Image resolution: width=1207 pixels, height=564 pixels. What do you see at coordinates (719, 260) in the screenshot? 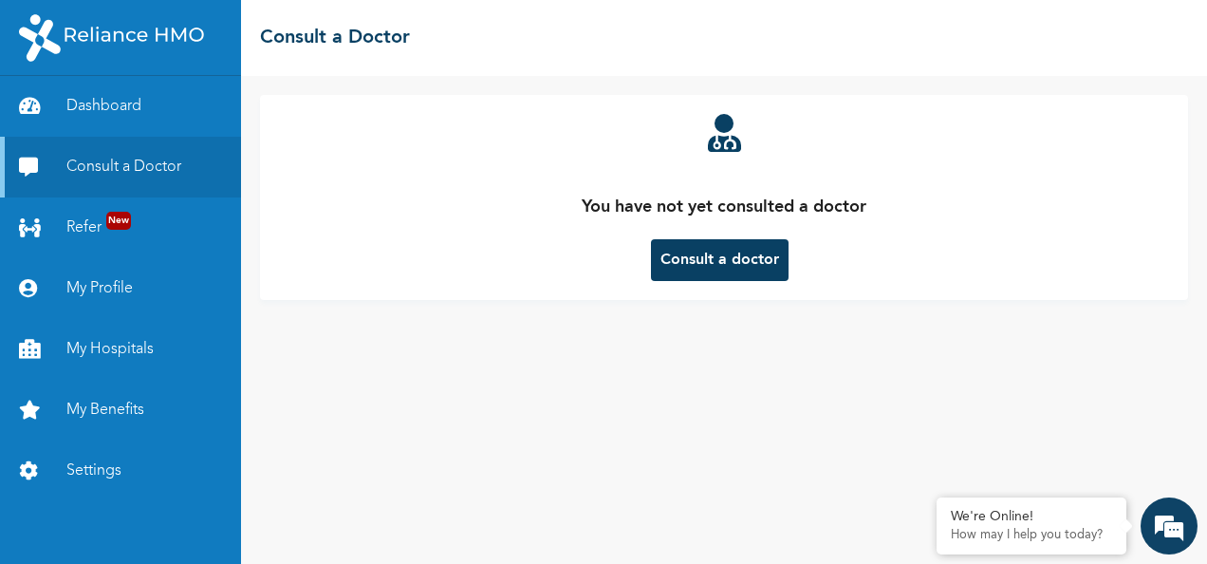
I see `button: Consult a doctor` at bounding box center [719, 260].